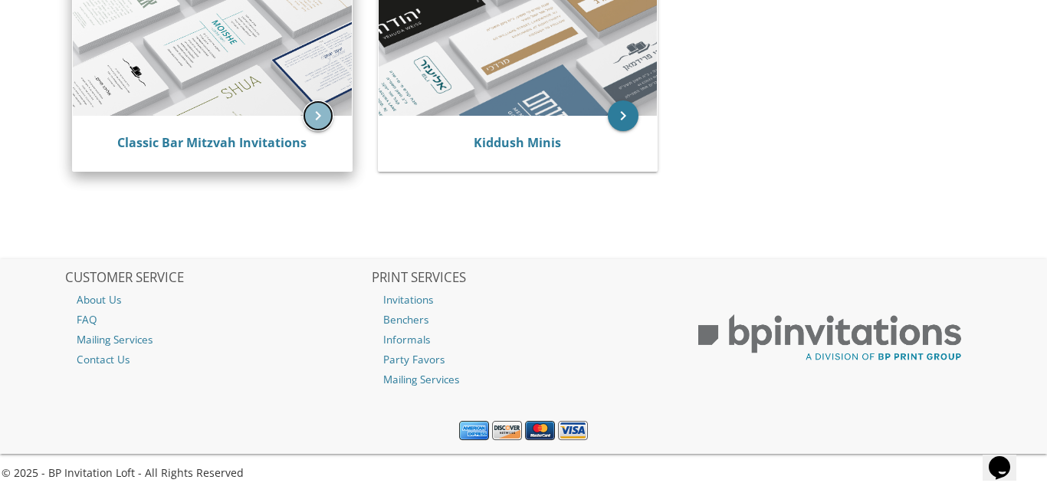 The image size is (1047, 496). Describe the element at coordinates (474, 431) in the screenshot. I see `img: American Express` at that location.